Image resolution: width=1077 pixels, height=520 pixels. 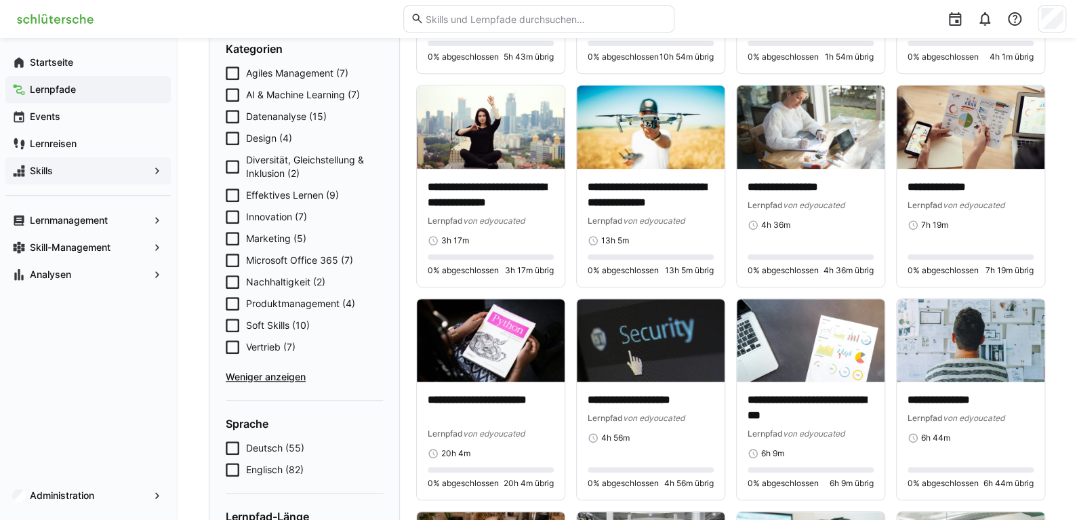 What do you see at coordinates (689, 483) in the screenshot?
I see `span: 4h 56m übrig` at bounding box center [689, 483].